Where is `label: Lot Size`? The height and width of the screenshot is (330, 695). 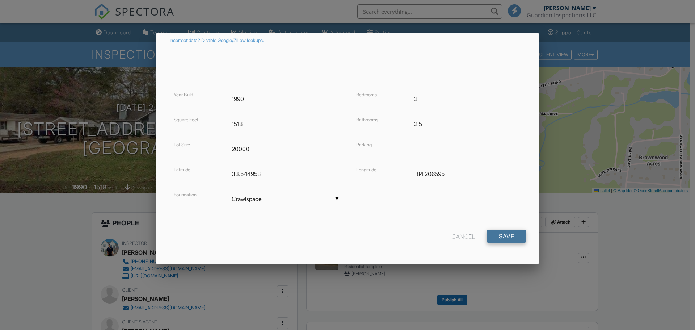 label: Lot Size is located at coordinates (182, 144).